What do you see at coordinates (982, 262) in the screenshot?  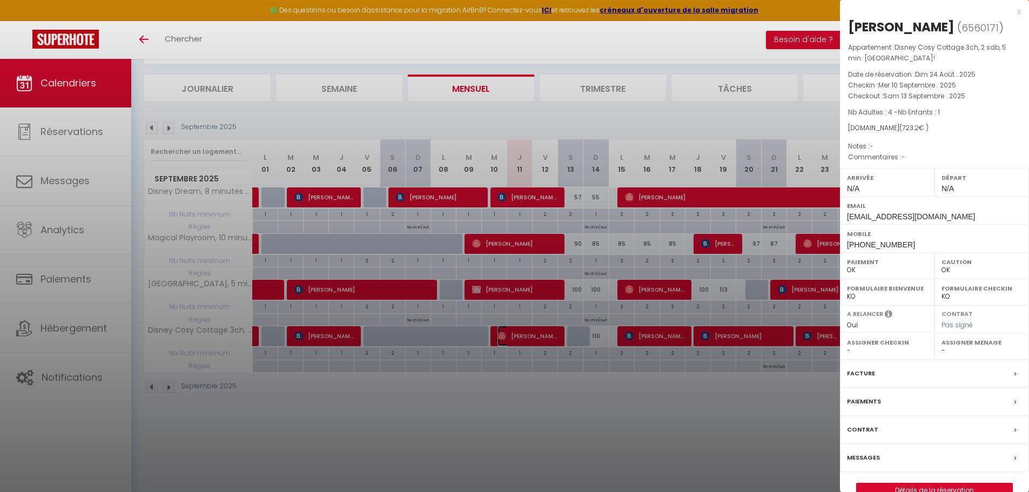 I see `label: Caution` at bounding box center [982, 262].